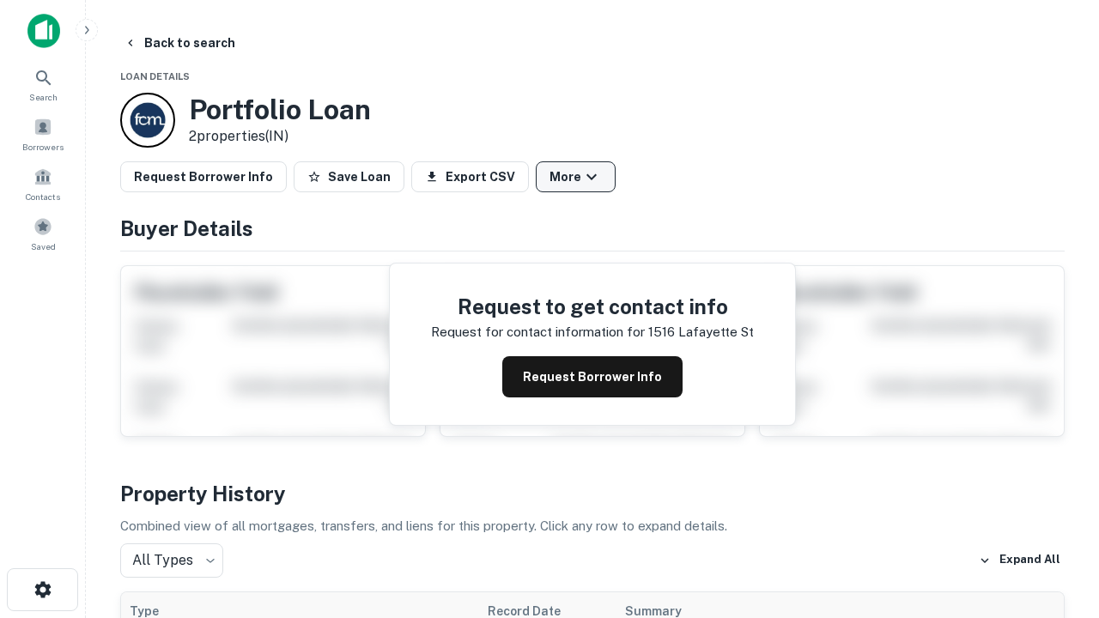 The width and height of the screenshot is (1099, 618). What do you see at coordinates (592, 228) in the screenshot?
I see `h4: Buyer Details` at bounding box center [592, 228].